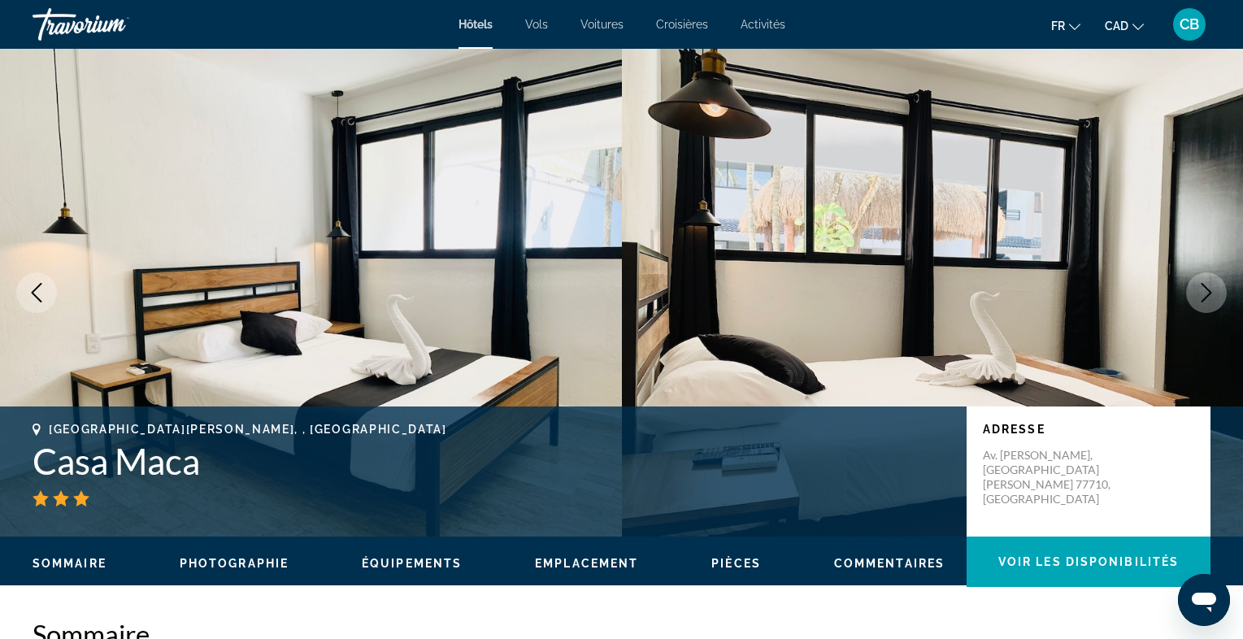 The height and width of the screenshot is (639, 1243). Describe the element at coordinates (37, 293) in the screenshot. I see `button: Previous image` at that location.